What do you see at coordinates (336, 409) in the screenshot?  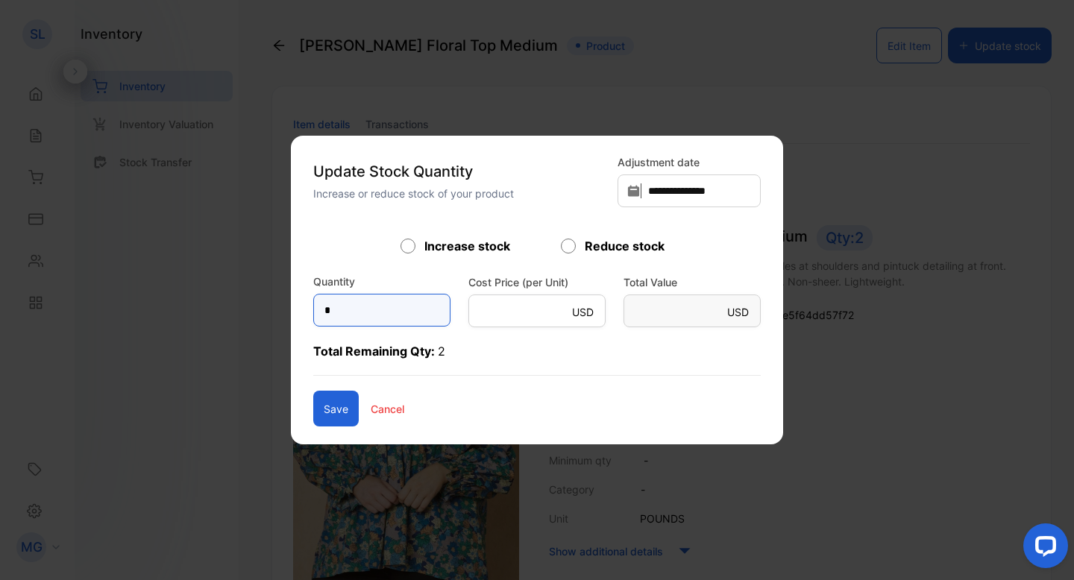 I see `button: Save` at bounding box center [336, 409].